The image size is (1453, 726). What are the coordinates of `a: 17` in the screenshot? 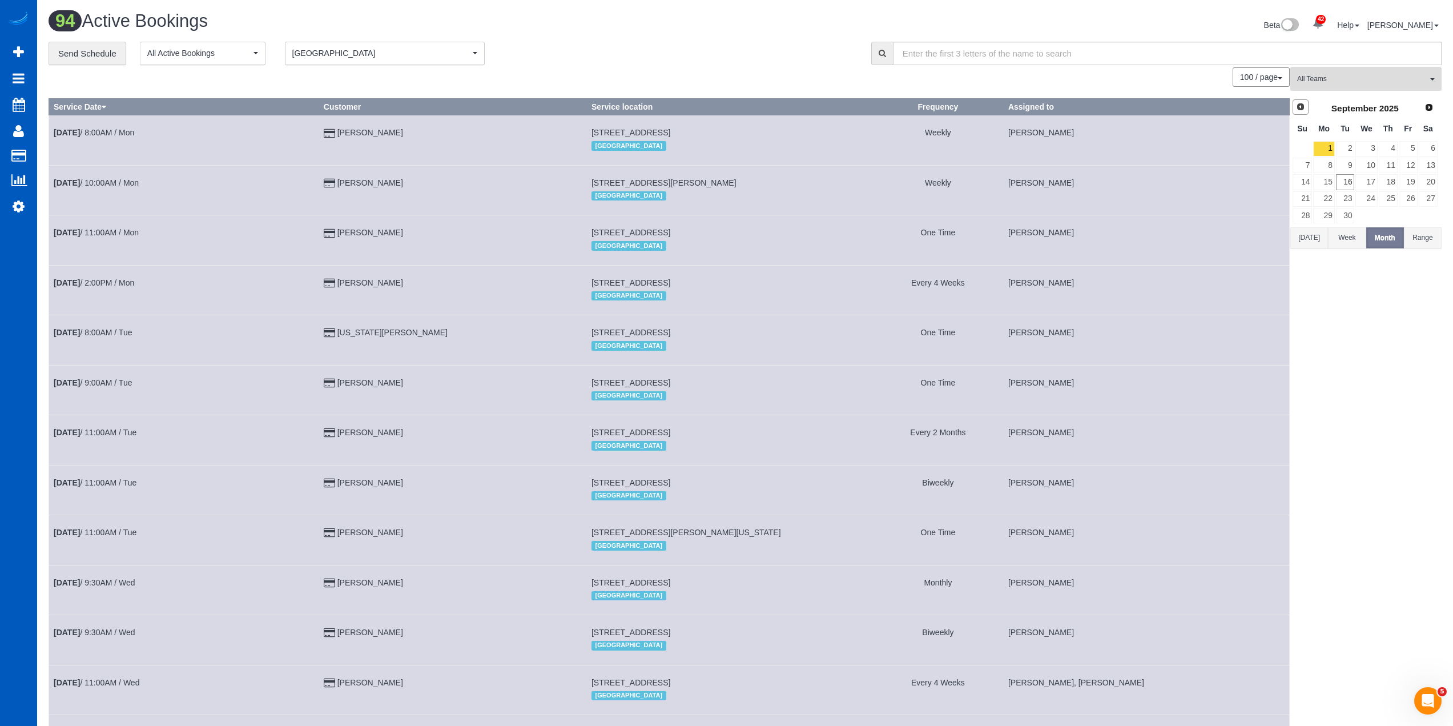 It's located at (1367, 182).